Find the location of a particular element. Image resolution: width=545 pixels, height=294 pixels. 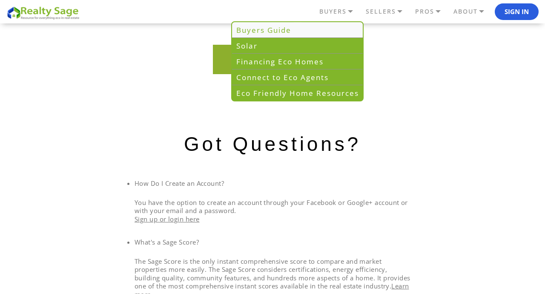

a: Sign up or login here is located at coordinates (167, 219).